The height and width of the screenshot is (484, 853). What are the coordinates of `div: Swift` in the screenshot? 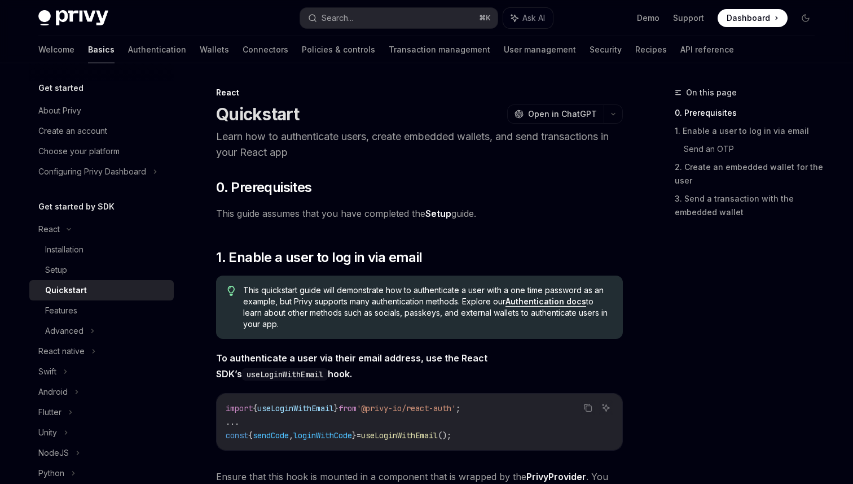 It's located at (47, 371).